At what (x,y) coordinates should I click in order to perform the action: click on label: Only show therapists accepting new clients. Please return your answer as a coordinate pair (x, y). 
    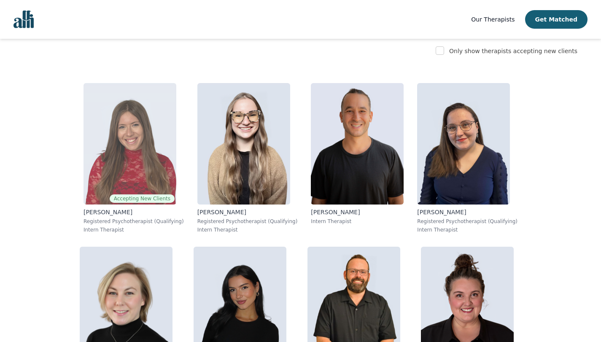
    Looking at the image, I should click on (513, 51).